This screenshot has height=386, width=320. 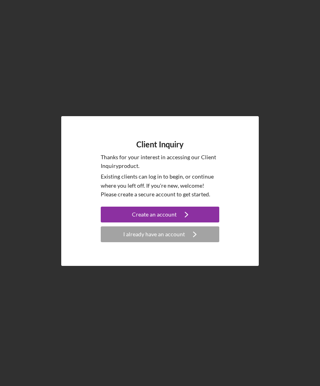 What do you see at coordinates (160, 144) in the screenshot?
I see `h4: Client Inquiry` at bounding box center [160, 144].